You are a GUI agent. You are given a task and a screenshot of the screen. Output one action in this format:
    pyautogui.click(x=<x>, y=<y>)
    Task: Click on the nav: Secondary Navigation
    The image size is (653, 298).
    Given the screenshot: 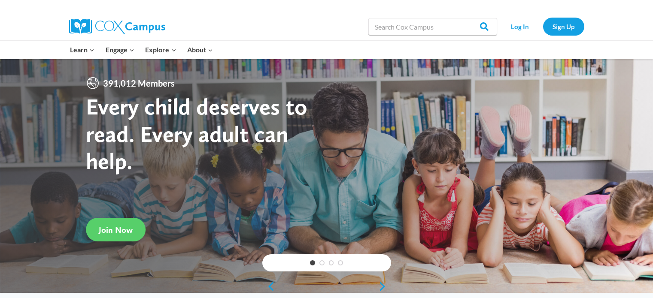 What is the action you would take?
    pyautogui.click(x=543, y=26)
    